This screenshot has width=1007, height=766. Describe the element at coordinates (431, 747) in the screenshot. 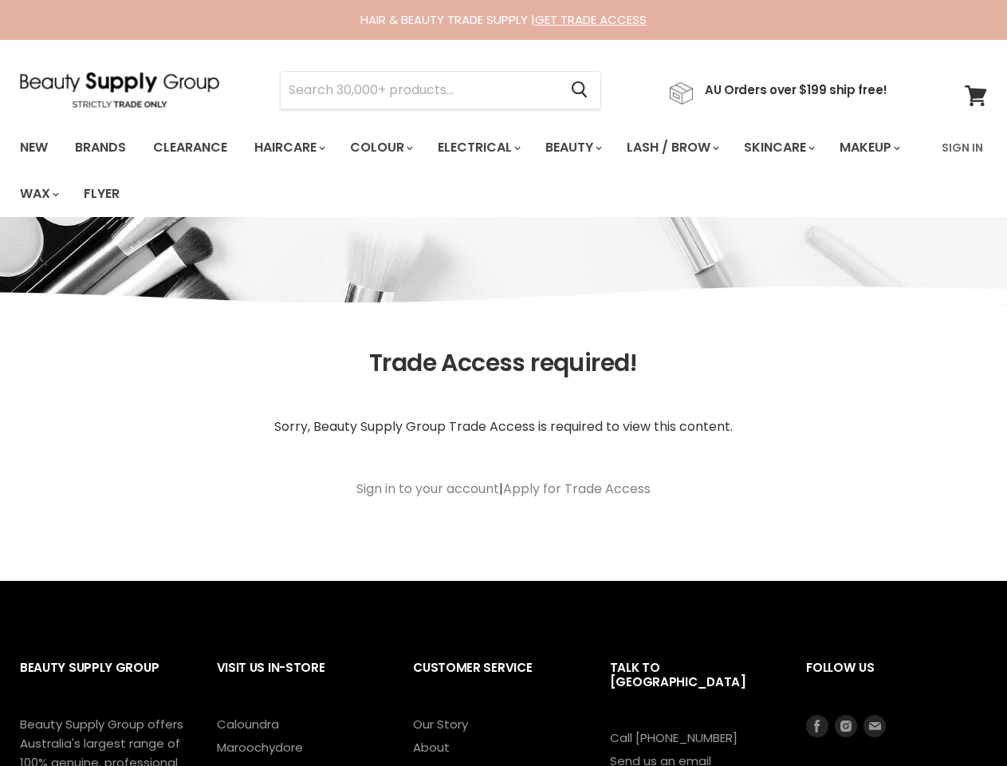

I see `a: About` at that location.